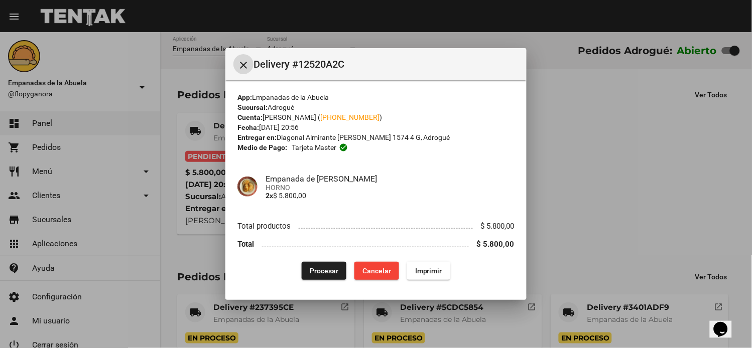 The image size is (752, 348). Describe the element at coordinates (247, 187) in the screenshot. I see `img: f753fea7-0f09-41b3-9a9e-ddb84fc3b359.jpg` at that location.